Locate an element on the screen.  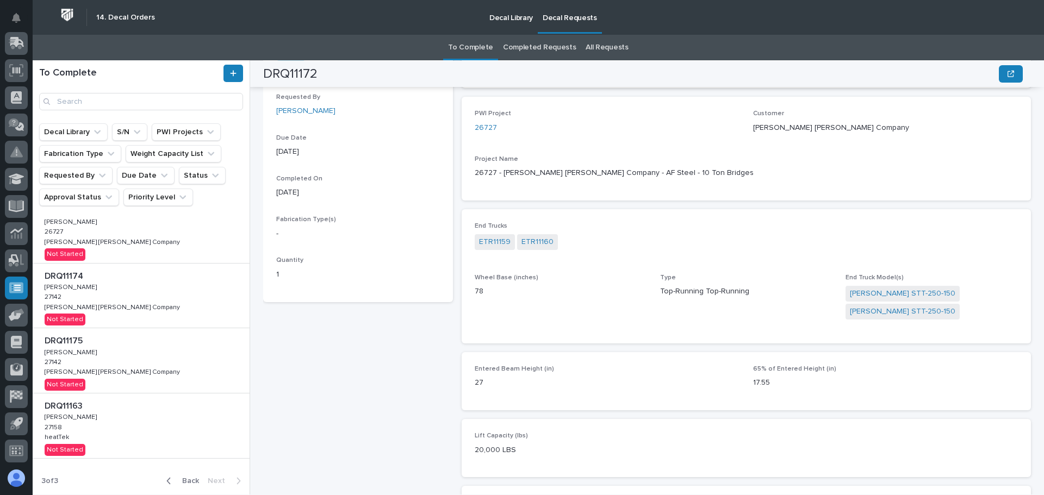
span: Quantity is located at coordinates (290, 261).